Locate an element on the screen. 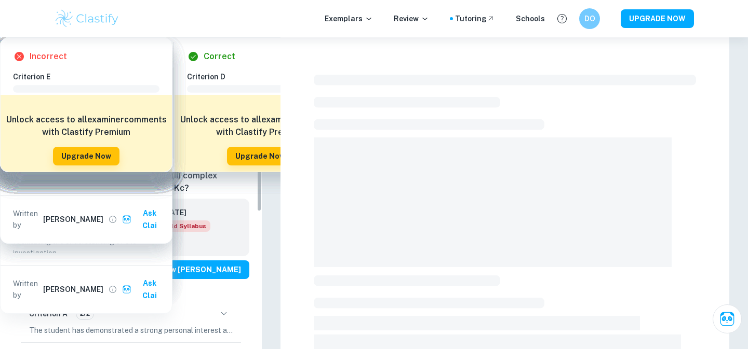  p: Review is located at coordinates (411, 19).